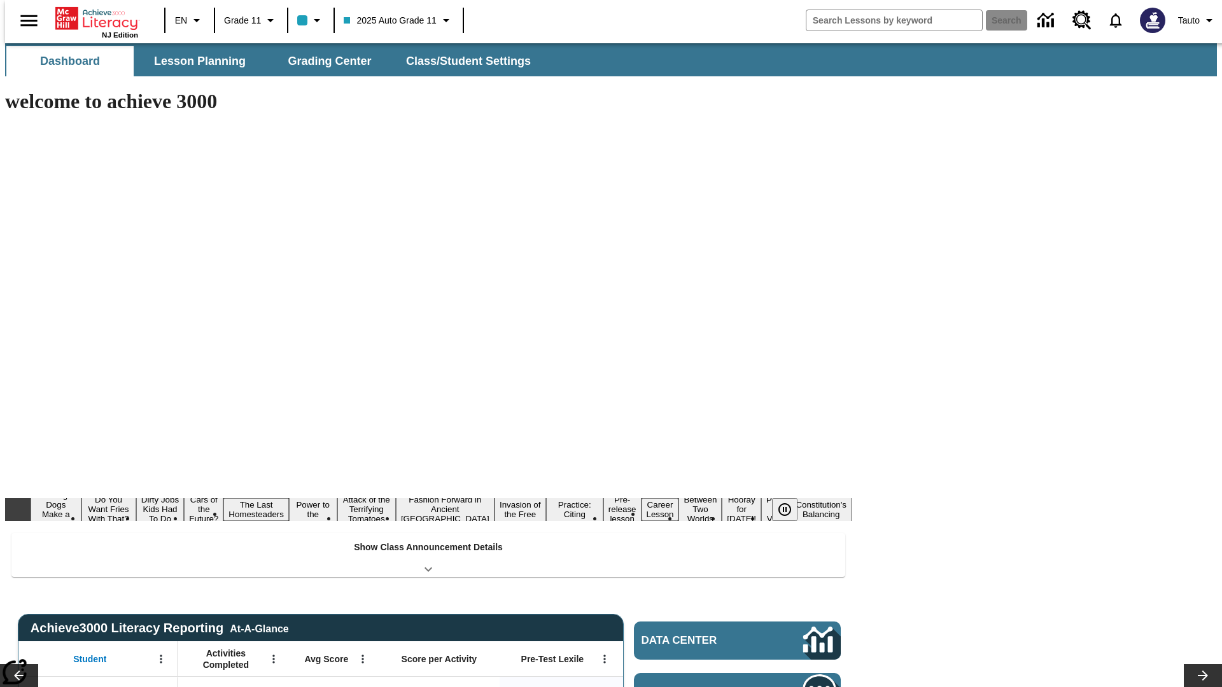 This screenshot has width=1222, height=687. Describe the element at coordinates (326, 659) in the screenshot. I see `span: Avg Score` at that location.